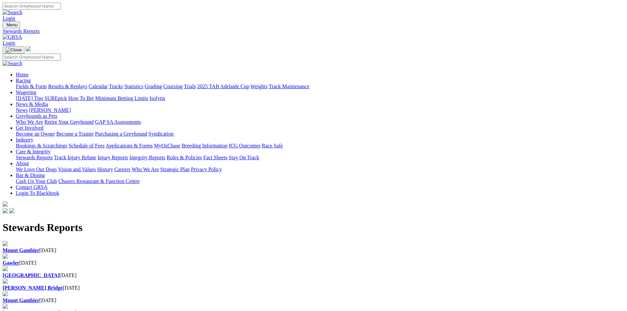 This screenshot has width=627, height=311. What do you see at coordinates (69, 122) in the screenshot?
I see `a: Retire Your Greyhound` at bounding box center [69, 122].